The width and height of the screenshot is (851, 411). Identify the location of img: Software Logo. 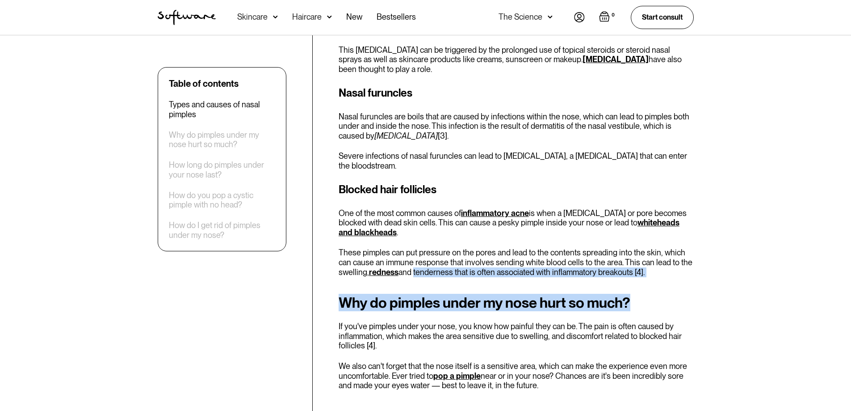
(187, 17).